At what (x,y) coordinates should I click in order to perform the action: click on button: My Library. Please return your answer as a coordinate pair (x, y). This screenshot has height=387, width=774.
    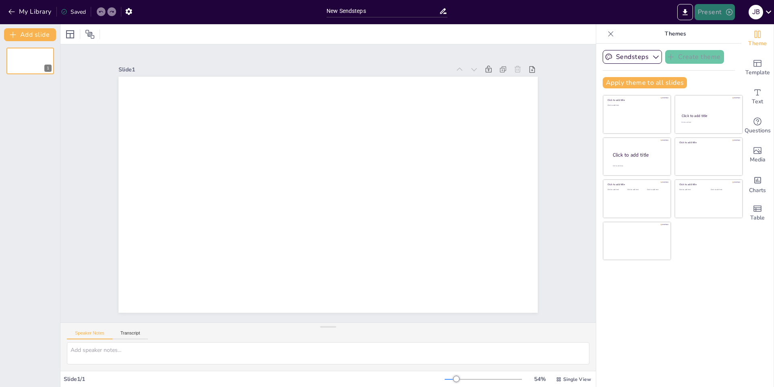
    Looking at the image, I should click on (30, 12).